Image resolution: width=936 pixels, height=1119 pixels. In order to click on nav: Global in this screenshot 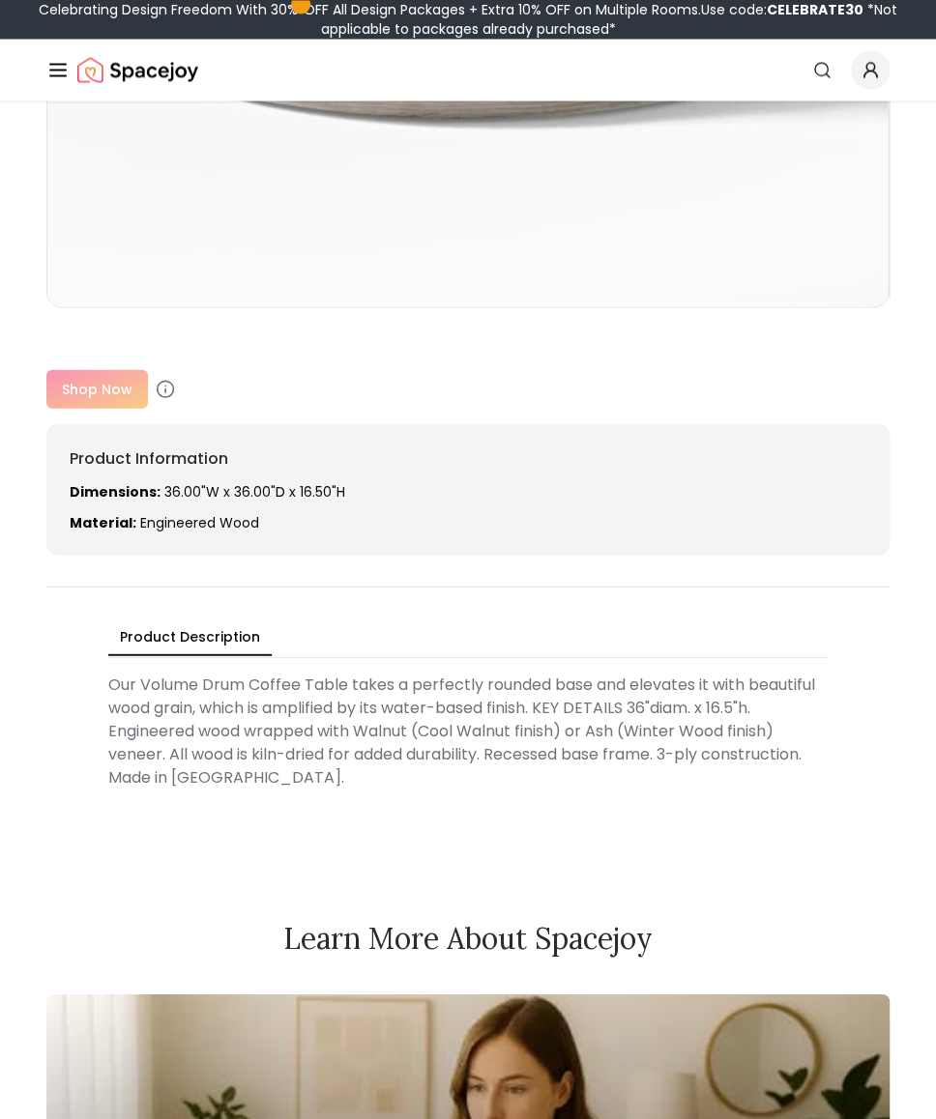, I will do `click(468, 70)`.